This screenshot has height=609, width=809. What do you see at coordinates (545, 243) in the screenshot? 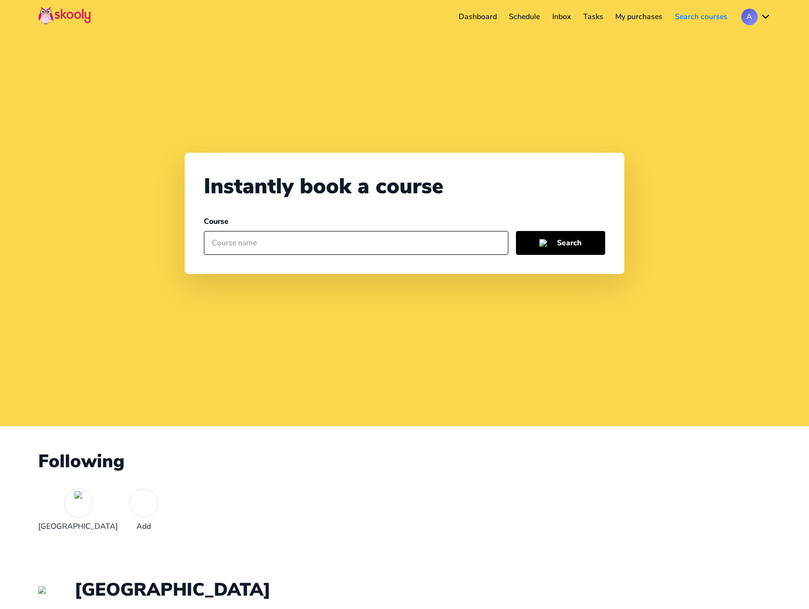
I see `img: search-outline.png` at bounding box center [545, 243].